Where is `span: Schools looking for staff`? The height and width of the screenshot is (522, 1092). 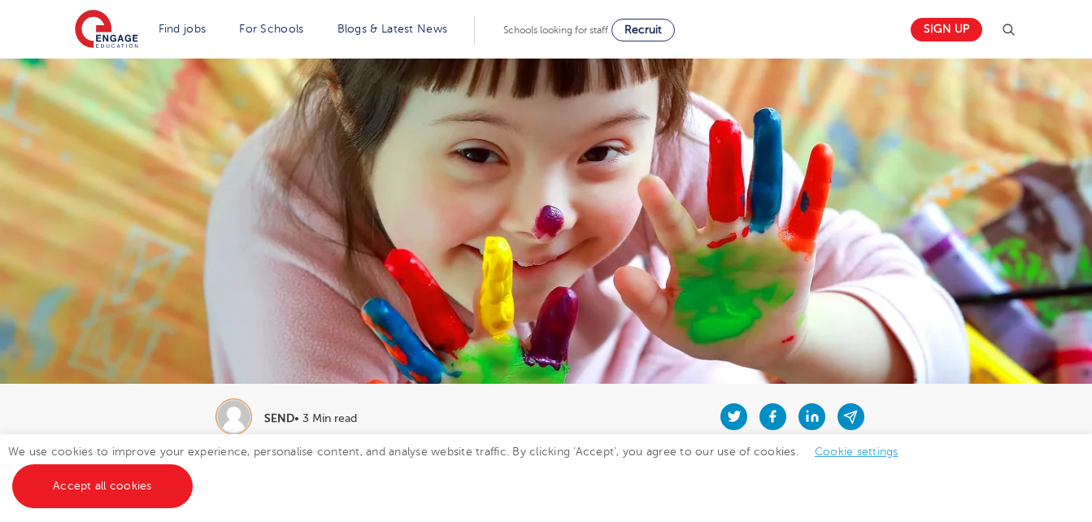
span: Schools looking for staff is located at coordinates (555, 30).